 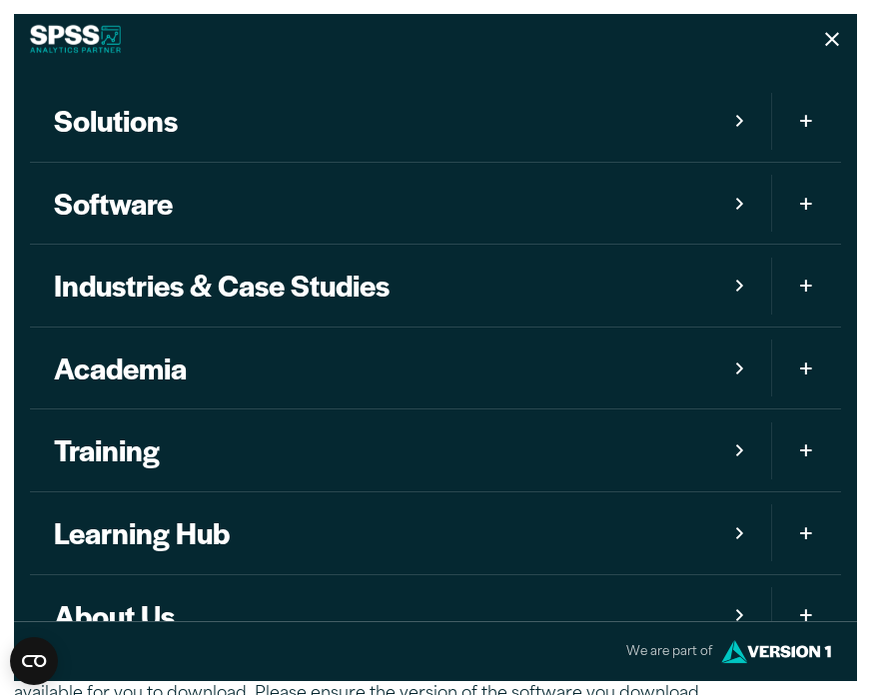 What do you see at coordinates (34, 661) in the screenshot?
I see `svg: CookieBot Widget Icon` at bounding box center [34, 661].